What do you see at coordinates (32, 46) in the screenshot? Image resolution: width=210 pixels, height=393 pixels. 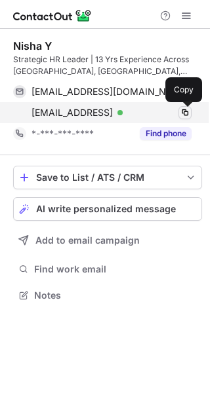 I see `div: Nisha Y` at bounding box center [32, 46].